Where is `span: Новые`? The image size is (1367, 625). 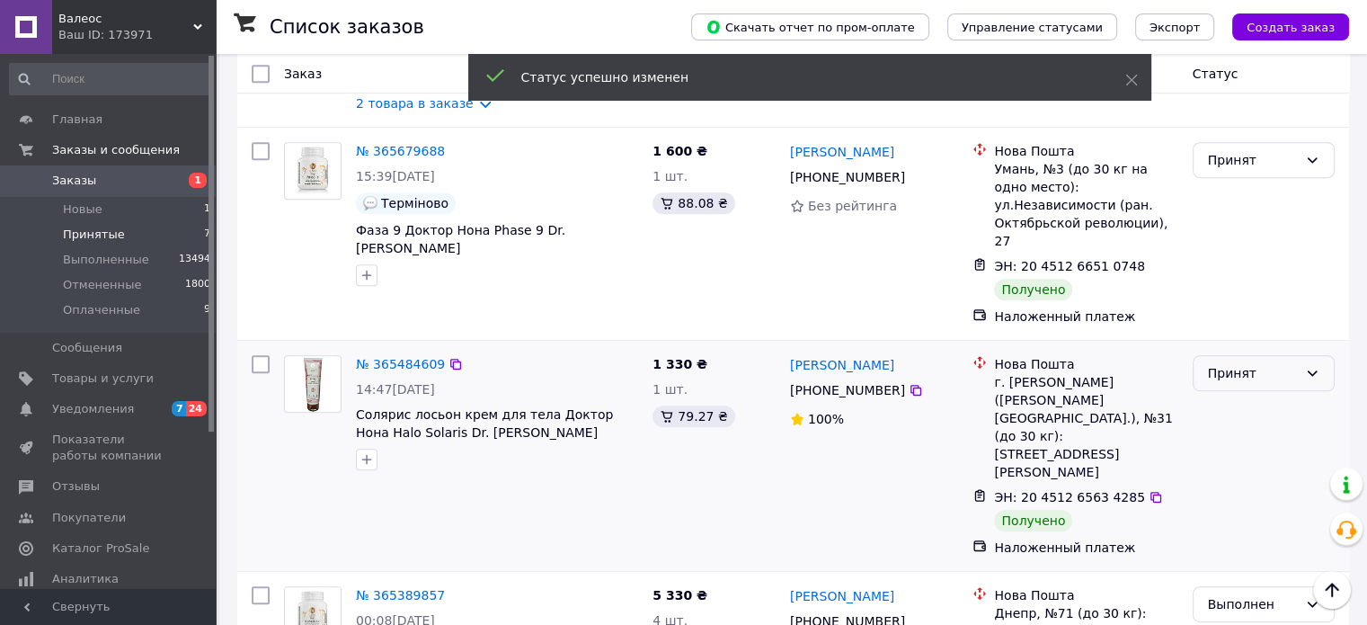 span: Новые is located at coordinates (83, 209).